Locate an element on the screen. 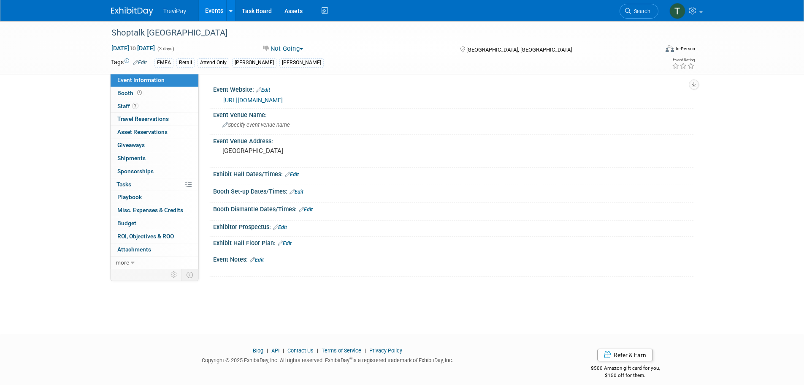 The image size is (804, 385). a: Playbook is located at coordinates (154, 197).